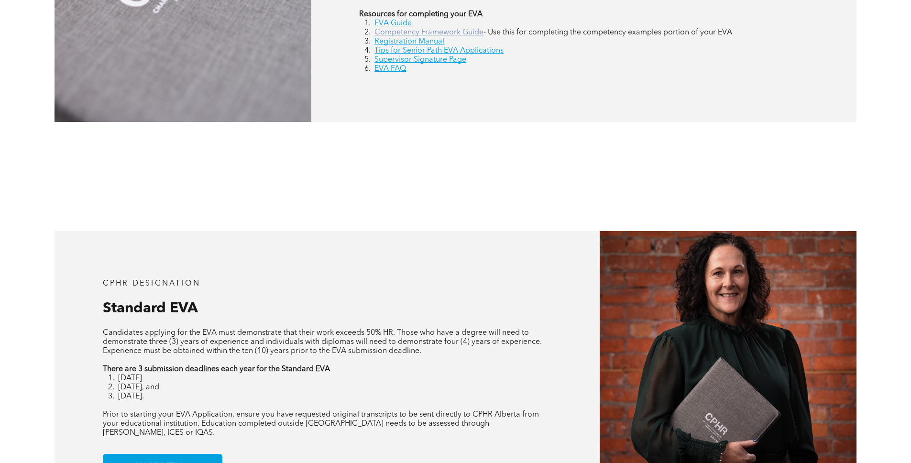 The image size is (911, 463). I want to click on span: - Use this for completing the competency examples portion of your EVA, so click(608, 33).